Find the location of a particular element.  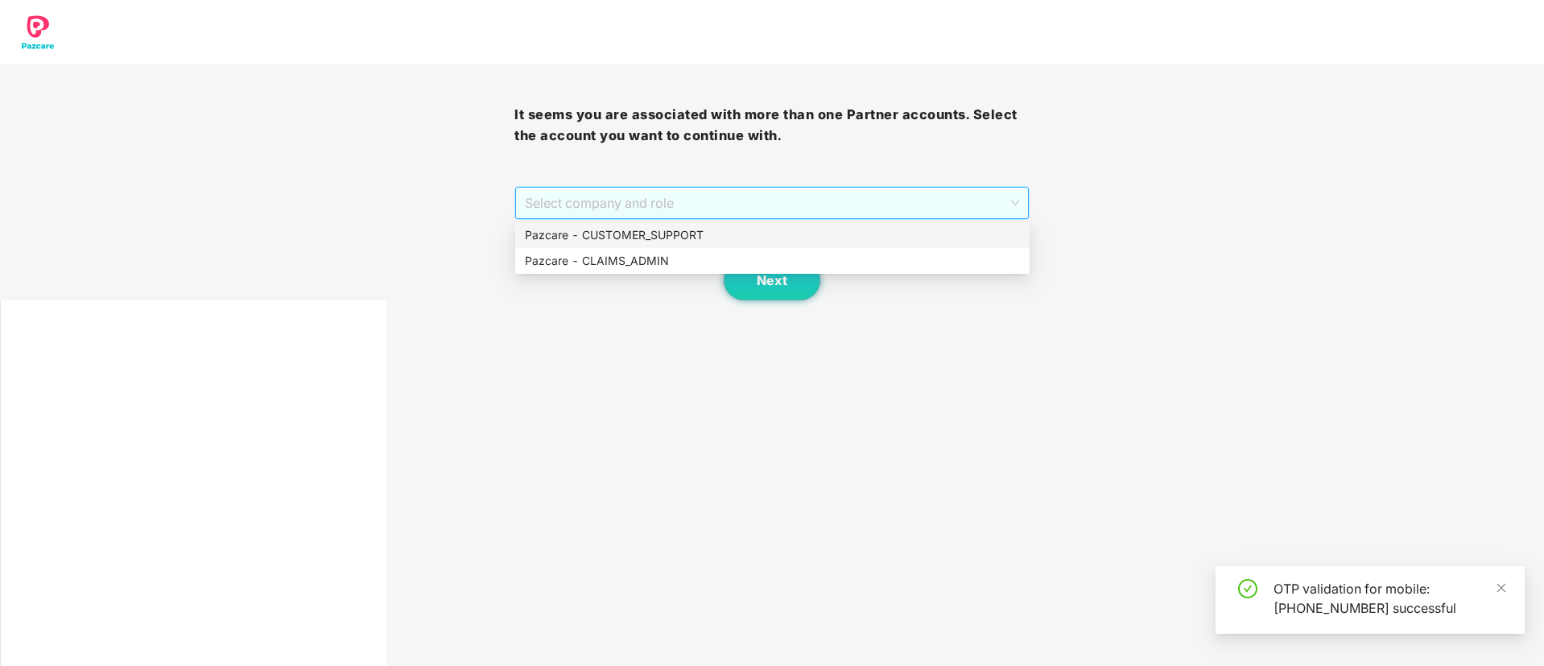

button: Next is located at coordinates (772, 280).